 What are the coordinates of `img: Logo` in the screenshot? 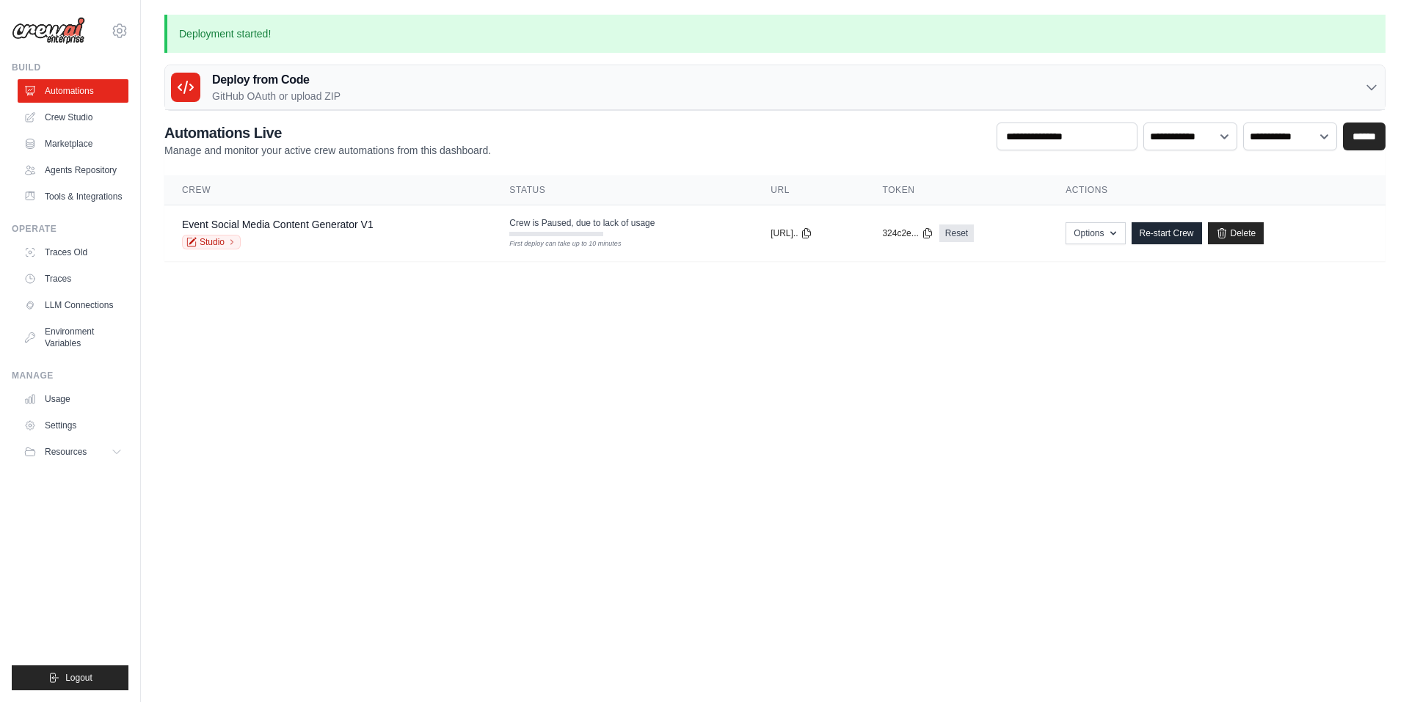 It's located at (48, 31).